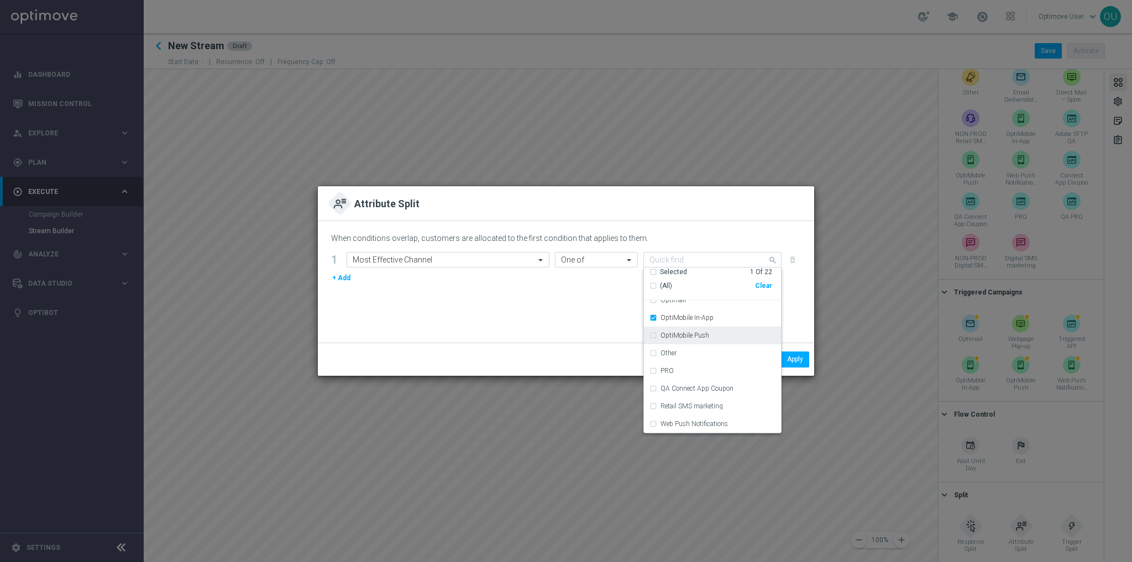 The height and width of the screenshot is (562, 1132). What do you see at coordinates (336, 260) in the screenshot?
I see `div: 1` at bounding box center [336, 260].